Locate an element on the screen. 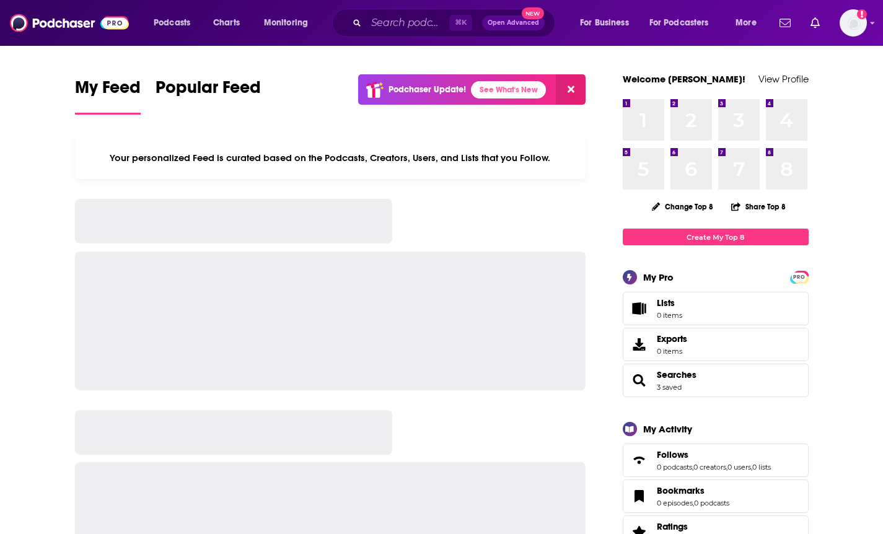 The height and width of the screenshot is (534, 883). input: Search podcasts, credits, & more... is located at coordinates (408, 23).